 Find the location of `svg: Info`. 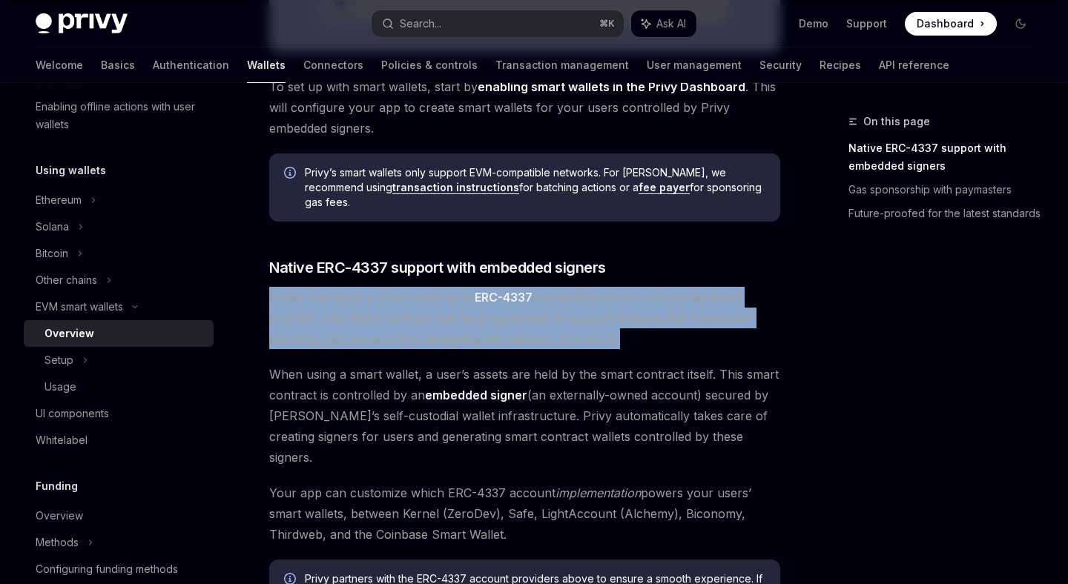

svg: Info is located at coordinates (291, 174).